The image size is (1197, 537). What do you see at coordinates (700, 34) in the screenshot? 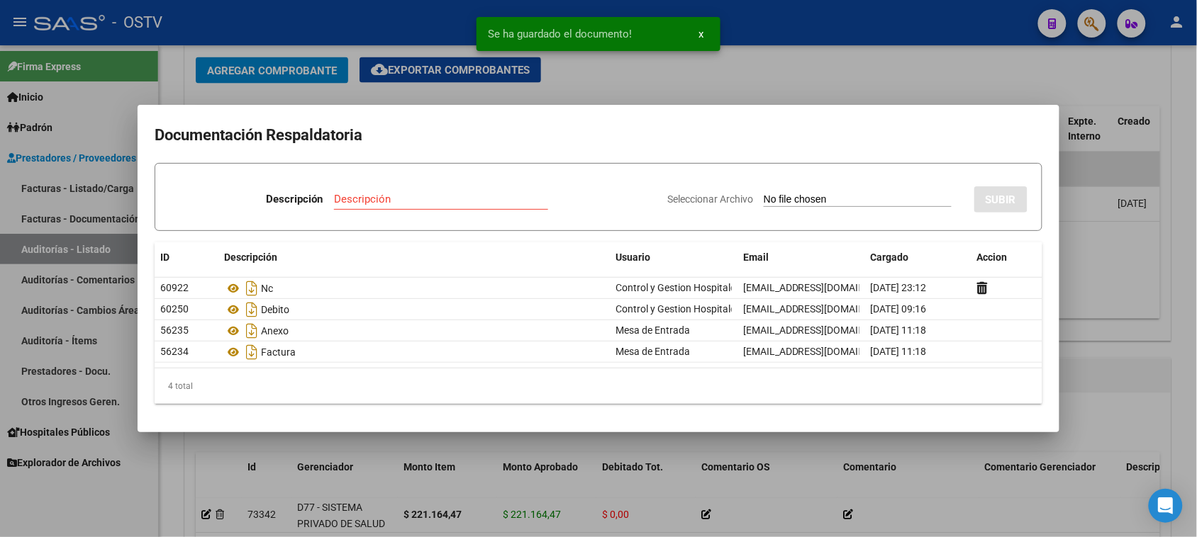
I see `button: x` at bounding box center [700, 34].